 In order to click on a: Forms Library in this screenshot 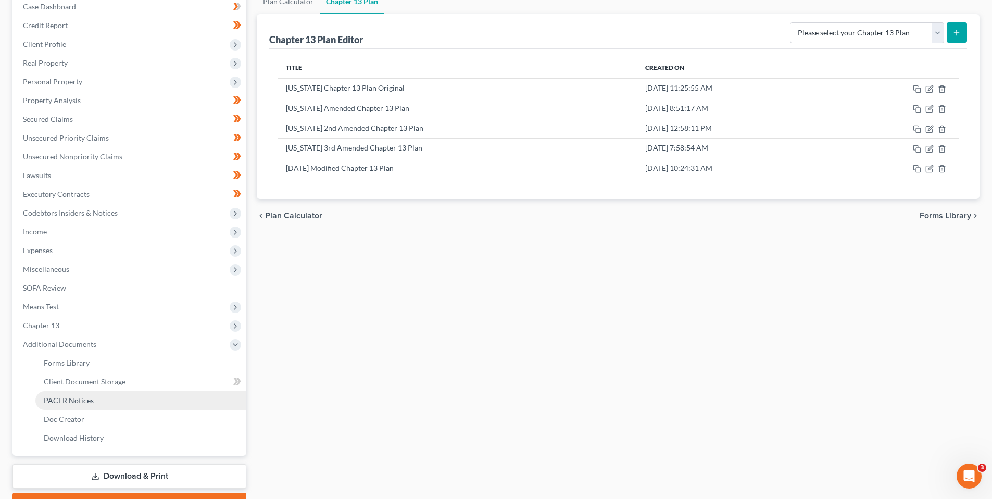, I will do `click(141, 363)`.